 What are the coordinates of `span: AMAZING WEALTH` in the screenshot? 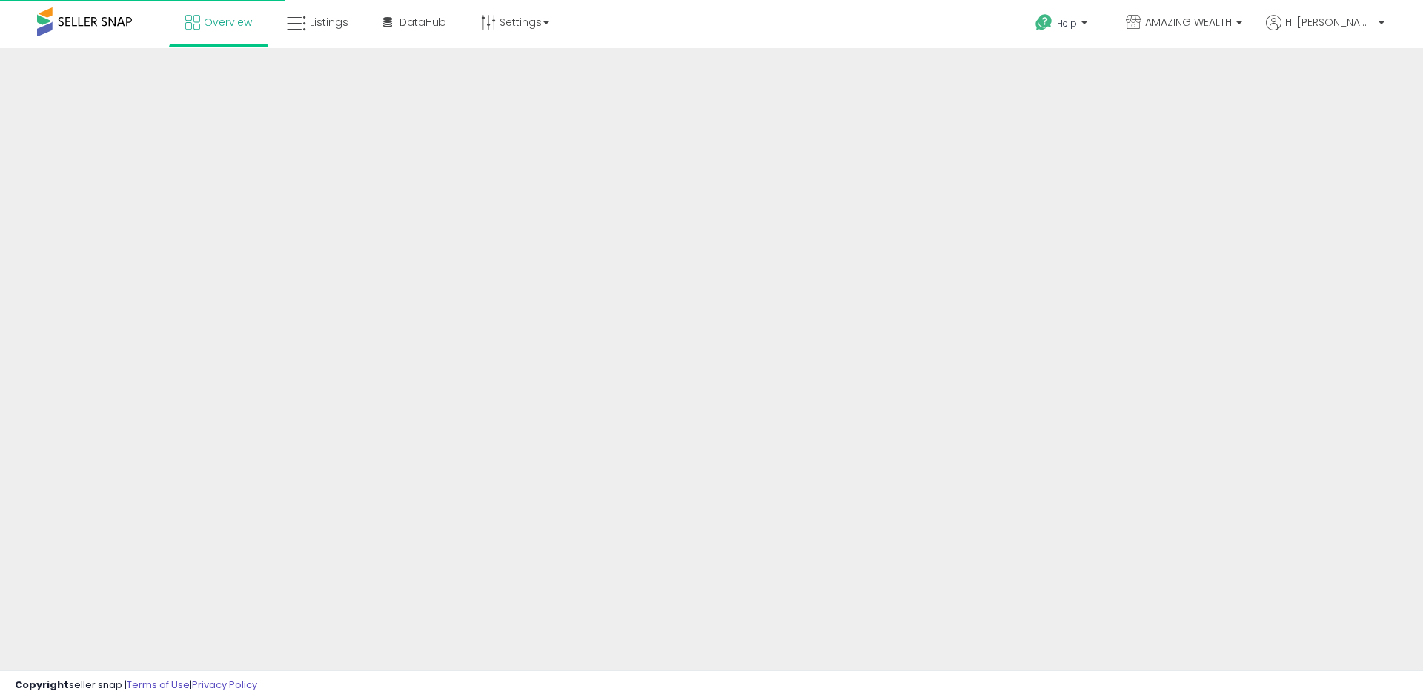 It's located at (1188, 22).